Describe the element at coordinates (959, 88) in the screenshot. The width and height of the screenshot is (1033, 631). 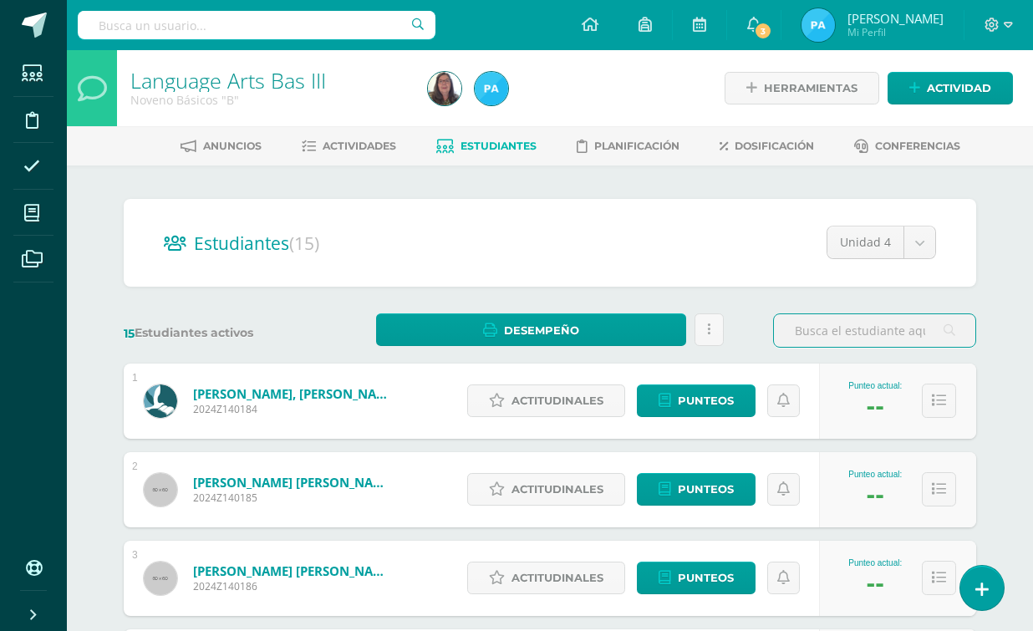
I see `span: Actividad` at that location.